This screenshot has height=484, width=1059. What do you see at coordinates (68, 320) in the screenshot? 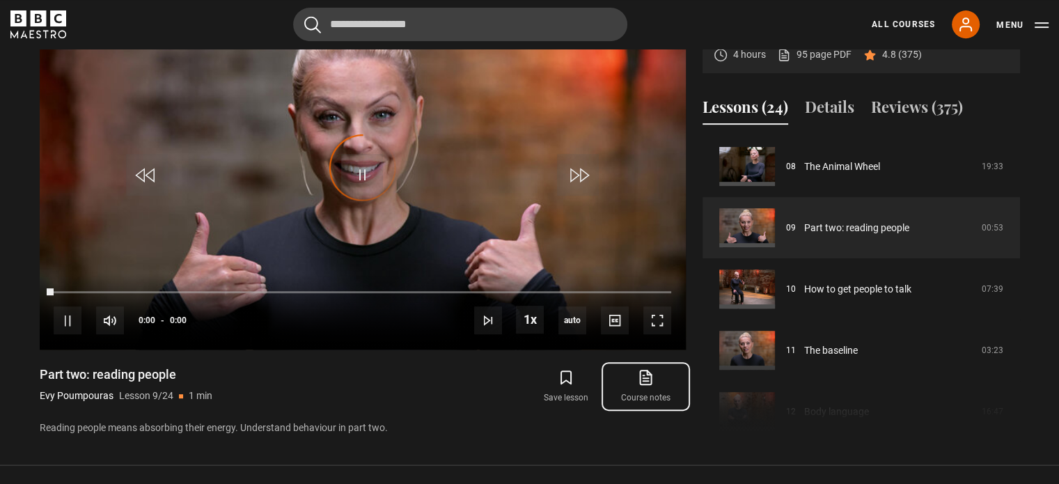
I see `button: Pause` at bounding box center [68, 320].